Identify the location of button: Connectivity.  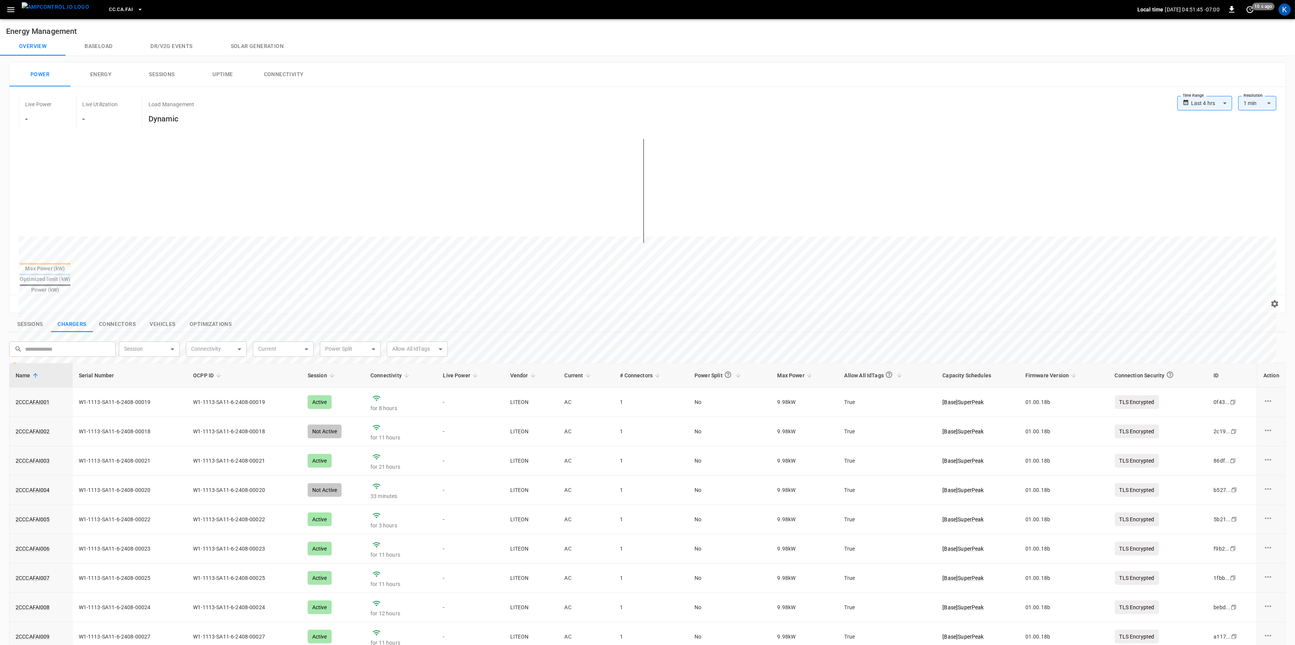
(284, 75).